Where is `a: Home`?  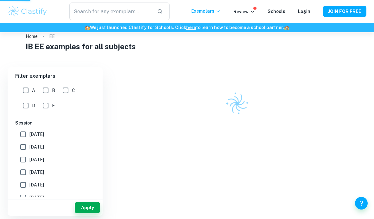
a: Home is located at coordinates (32, 36).